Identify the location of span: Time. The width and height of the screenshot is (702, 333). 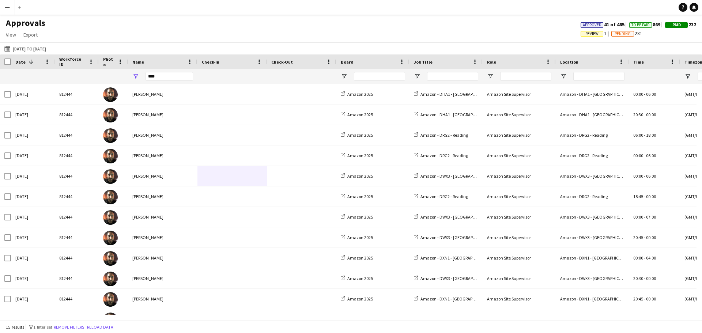
(638, 62).